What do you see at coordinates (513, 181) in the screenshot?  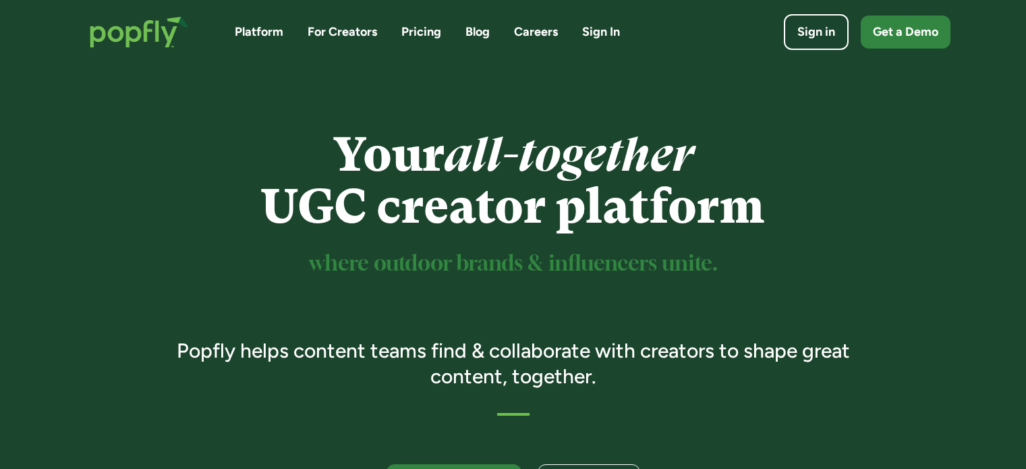 I see `h1: Your UGC creator platform` at bounding box center [513, 181].